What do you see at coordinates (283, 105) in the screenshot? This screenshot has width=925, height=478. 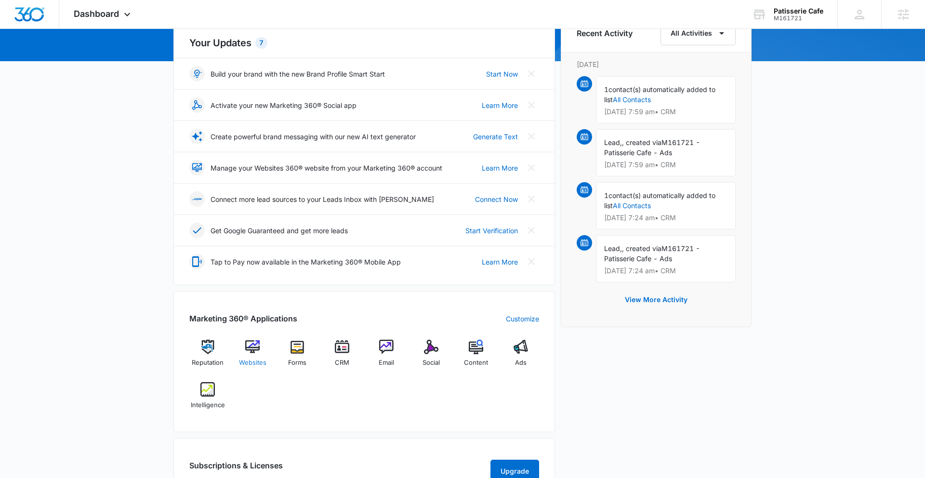 I see `p: Activate your new Marketing 360® Social app` at bounding box center [283, 105].